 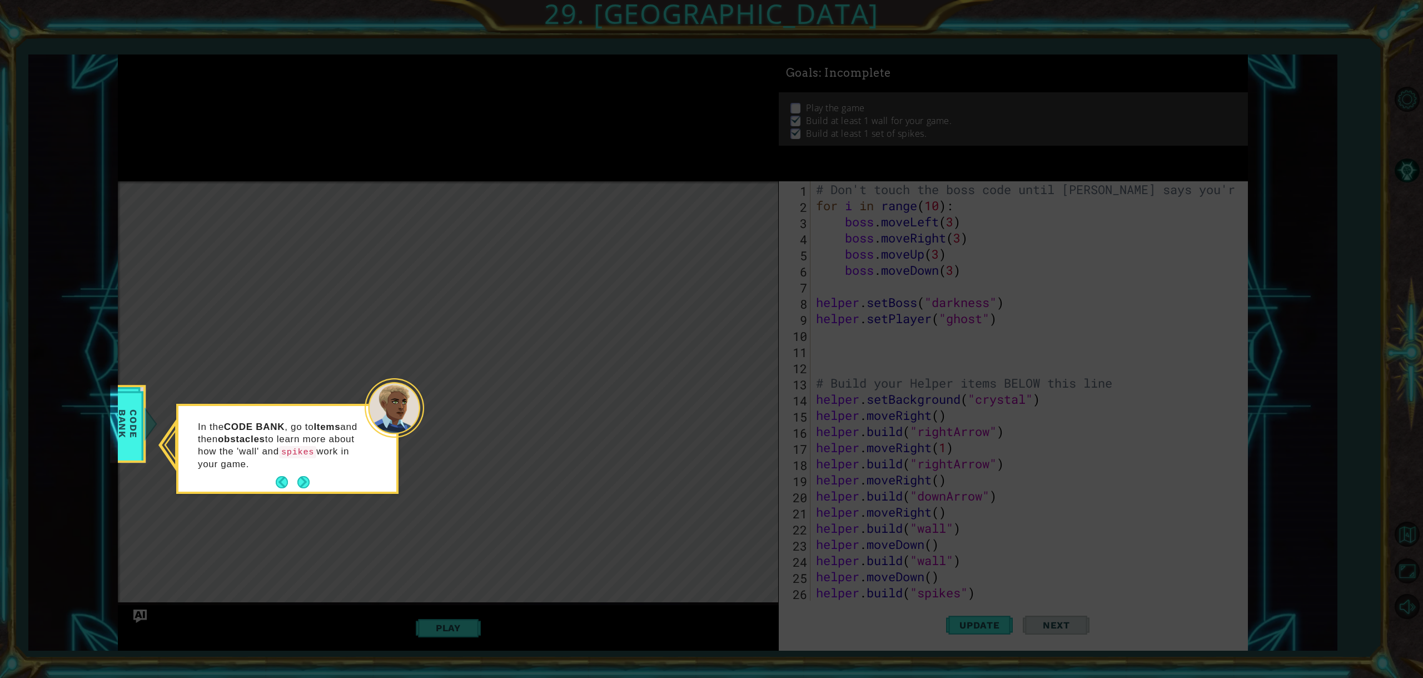 I want to click on strong: obstacles, so click(x=241, y=439).